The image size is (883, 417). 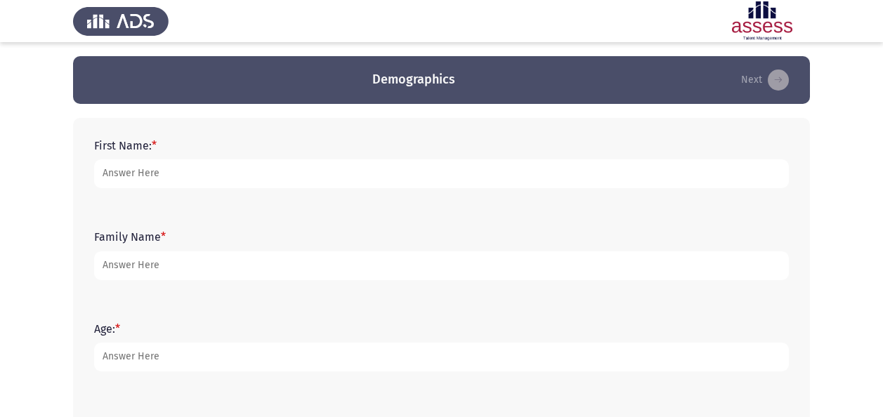 I want to click on button: load next page, so click(x=765, y=80).